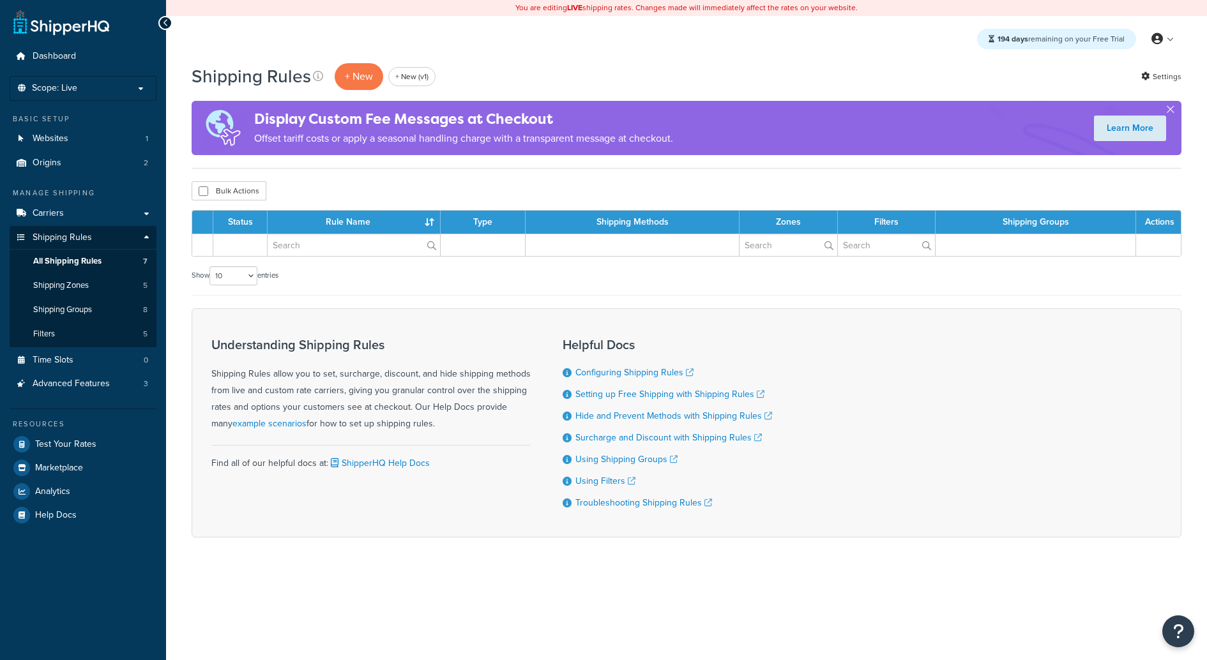 The image size is (1207, 660). Describe the element at coordinates (83, 445) in the screenshot. I see `a: Test Your Rates` at that location.